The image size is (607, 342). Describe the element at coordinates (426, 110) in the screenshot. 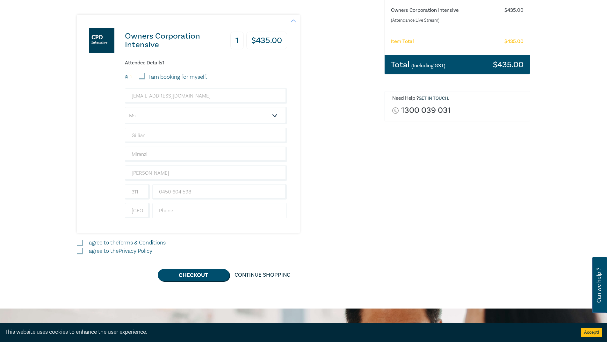

I see `a: 1300 039 031` at that location.